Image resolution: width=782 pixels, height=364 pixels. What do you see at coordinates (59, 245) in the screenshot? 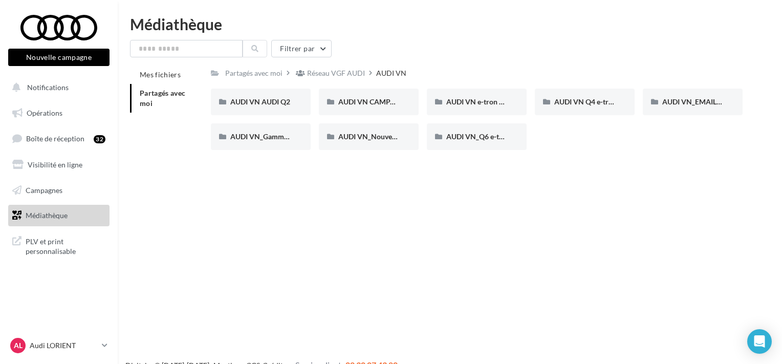
I see `a: PLV et print personnalisable` at bounding box center [59, 245].